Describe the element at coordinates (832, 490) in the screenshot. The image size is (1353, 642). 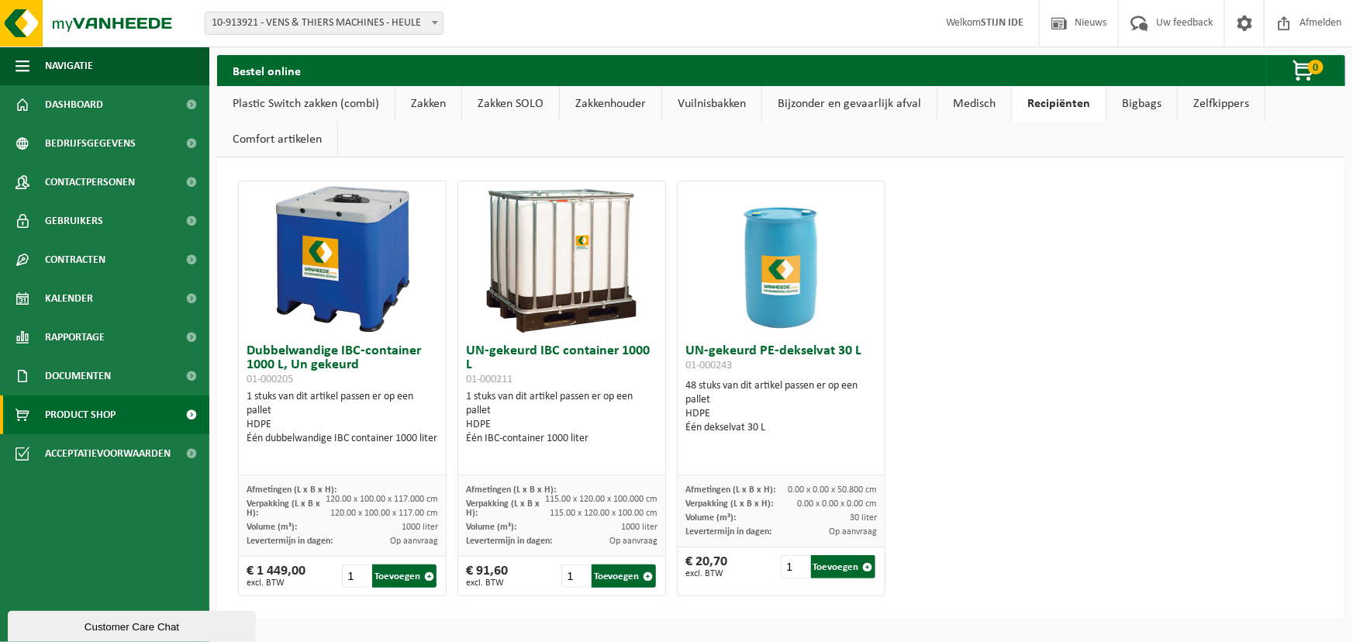
I see `span: 0.00 x 0.00 x 50.800 cm` at that location.